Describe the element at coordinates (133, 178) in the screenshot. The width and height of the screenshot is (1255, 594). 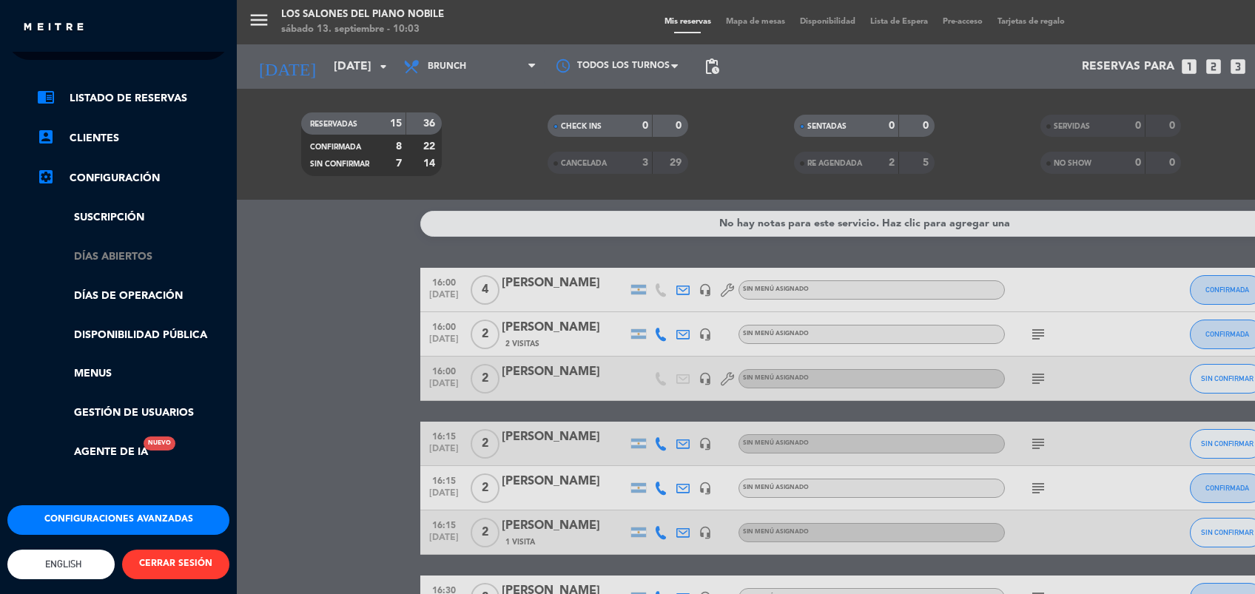
I see `a: Configuración` at that location.